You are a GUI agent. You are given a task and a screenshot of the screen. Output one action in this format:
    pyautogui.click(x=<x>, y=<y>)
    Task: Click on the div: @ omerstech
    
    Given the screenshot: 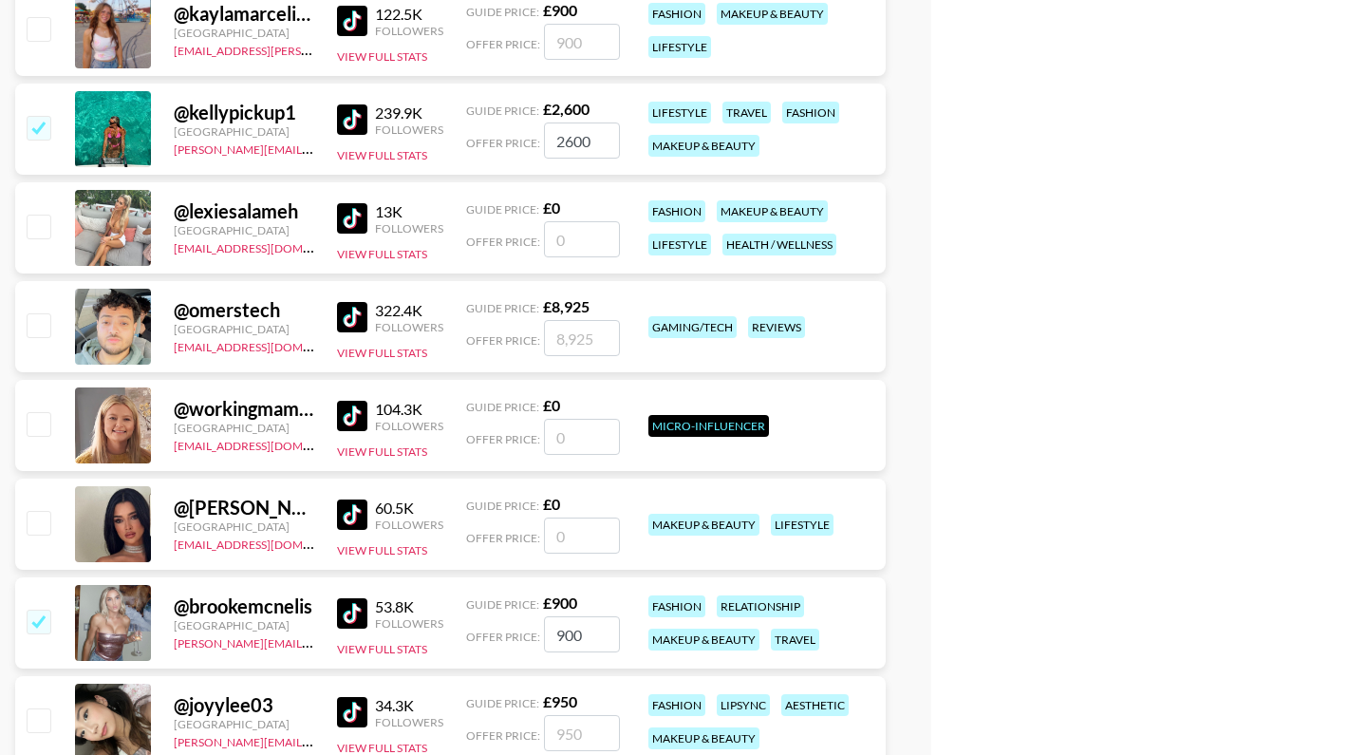 What is the action you would take?
    pyautogui.click(x=244, y=310)
    